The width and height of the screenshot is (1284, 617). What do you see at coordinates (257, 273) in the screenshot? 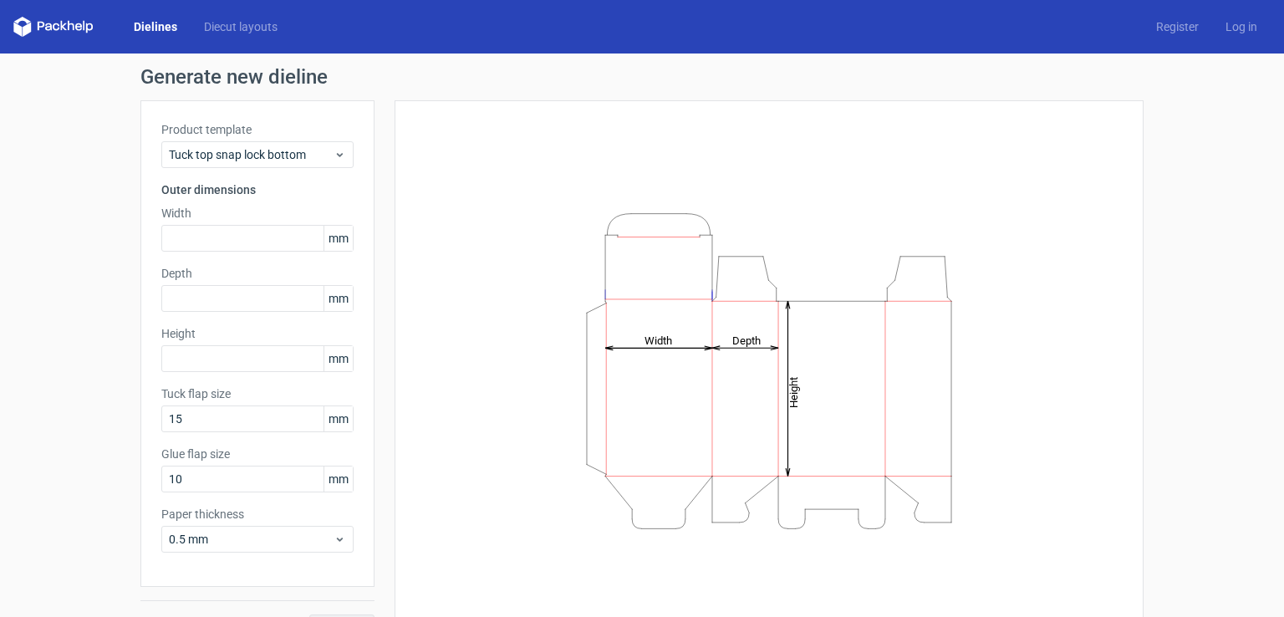
I see `label: Depth` at bounding box center [257, 273].